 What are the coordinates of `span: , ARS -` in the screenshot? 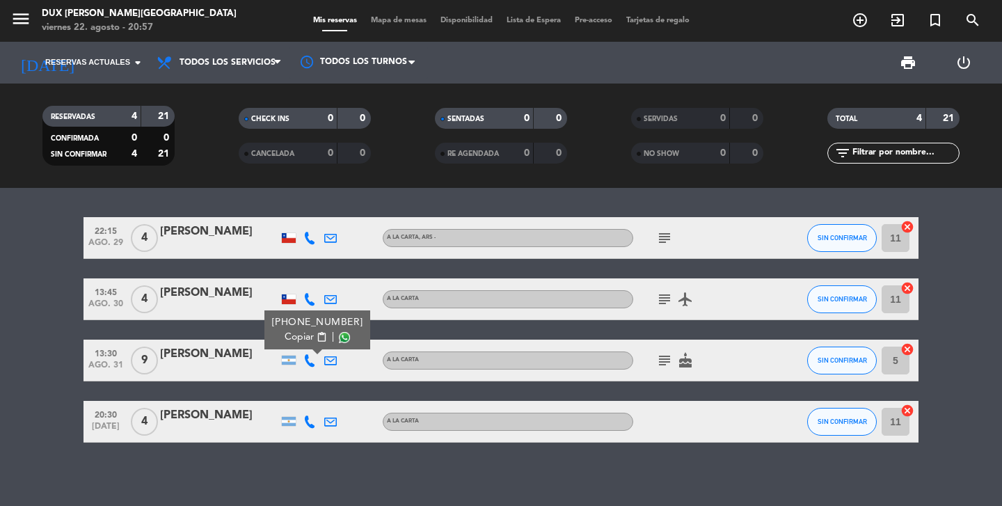 It's located at (427, 237).